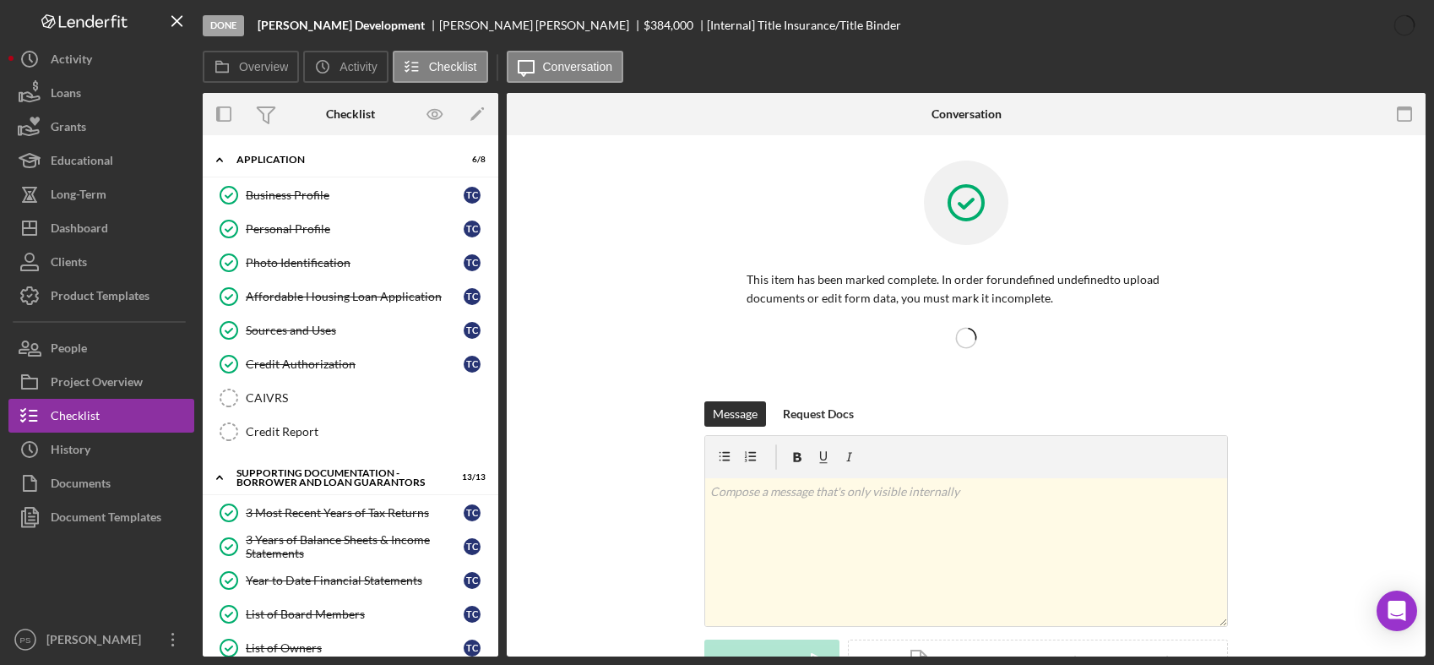  What do you see at coordinates (966, 289) in the screenshot?
I see `p: This item has been marked complete. In order for undefined undefined to upload documents or edit ...` at bounding box center [966, 289].